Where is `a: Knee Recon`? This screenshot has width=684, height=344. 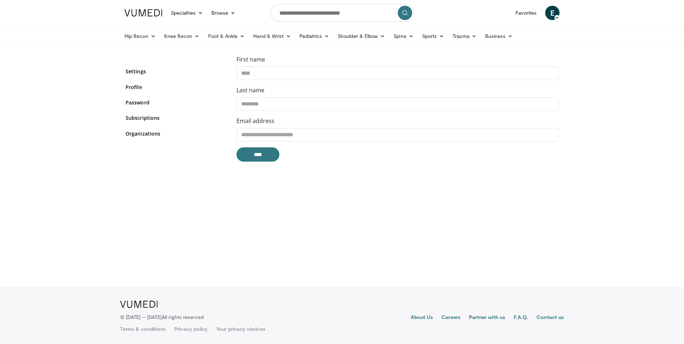 a: Knee Recon is located at coordinates (182, 36).